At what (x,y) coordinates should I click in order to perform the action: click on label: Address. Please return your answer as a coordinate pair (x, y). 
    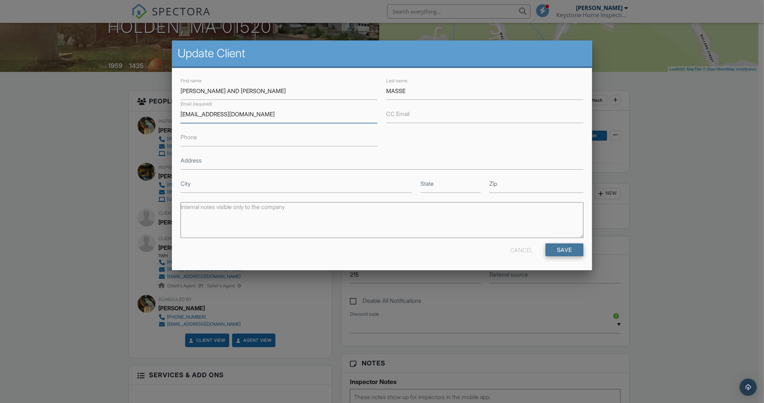
    Looking at the image, I should click on (191, 160).